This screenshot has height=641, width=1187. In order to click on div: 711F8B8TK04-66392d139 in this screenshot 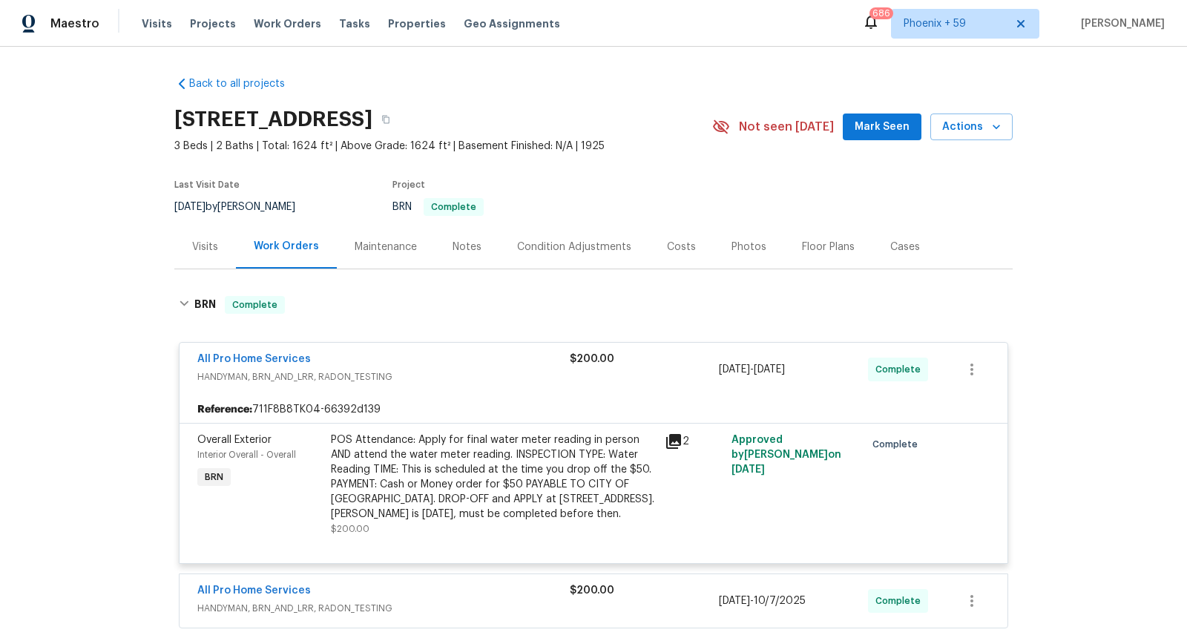, I will do `click(593, 409)`.